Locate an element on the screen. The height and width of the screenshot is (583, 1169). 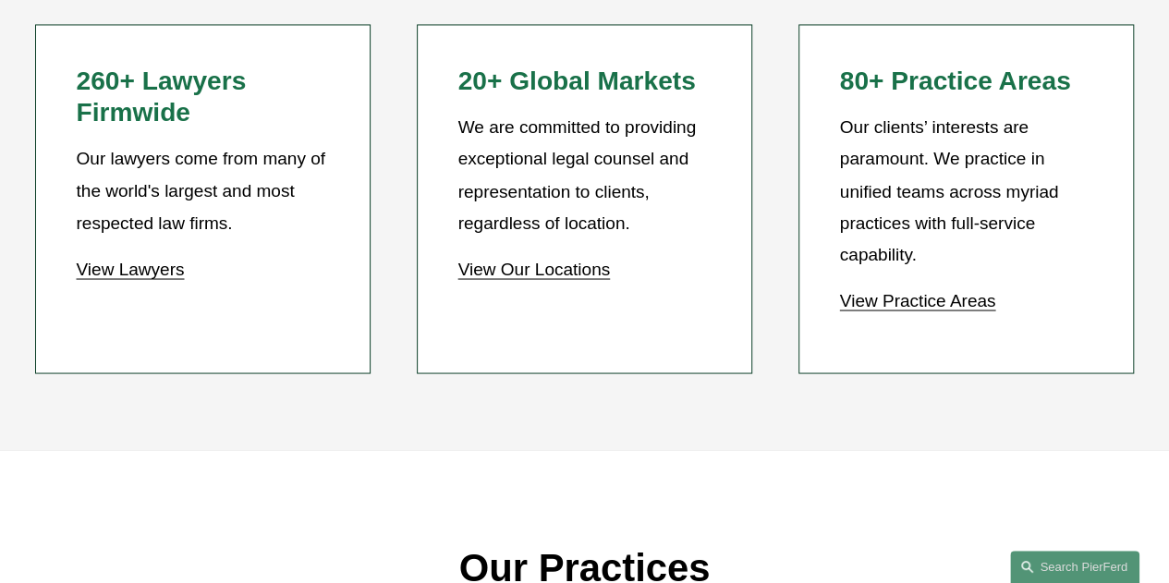
a: View Our Locations is located at coordinates (534, 268).